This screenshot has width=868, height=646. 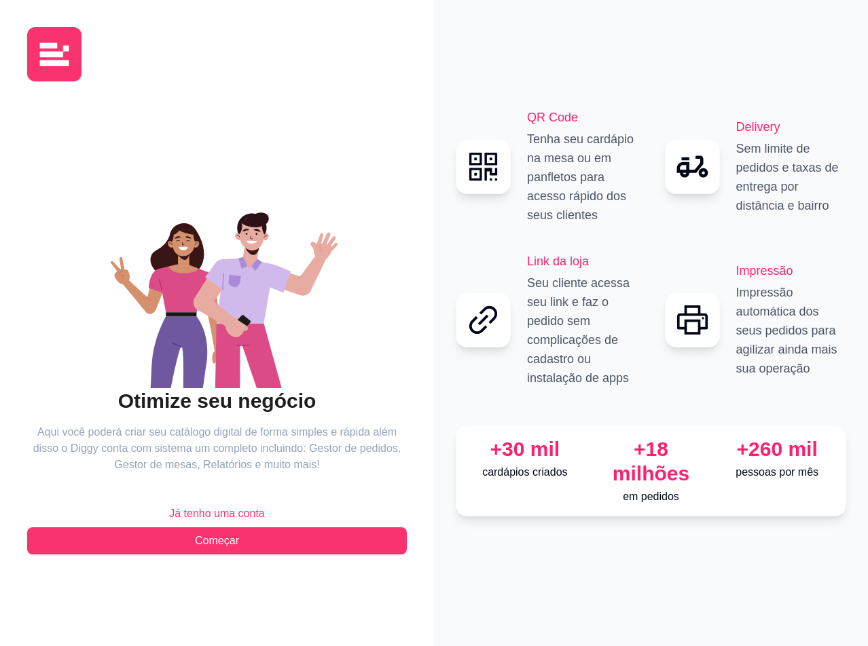 What do you see at coordinates (791, 127) in the screenshot?
I see `h2: Delivery` at bounding box center [791, 127].